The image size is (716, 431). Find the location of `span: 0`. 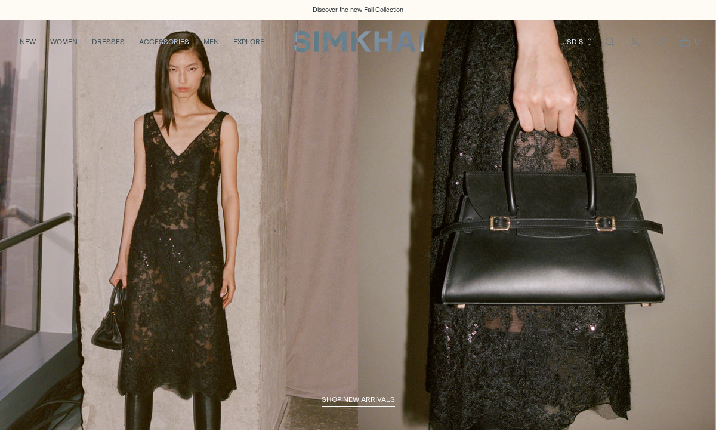

span: 0 is located at coordinates (697, 41).